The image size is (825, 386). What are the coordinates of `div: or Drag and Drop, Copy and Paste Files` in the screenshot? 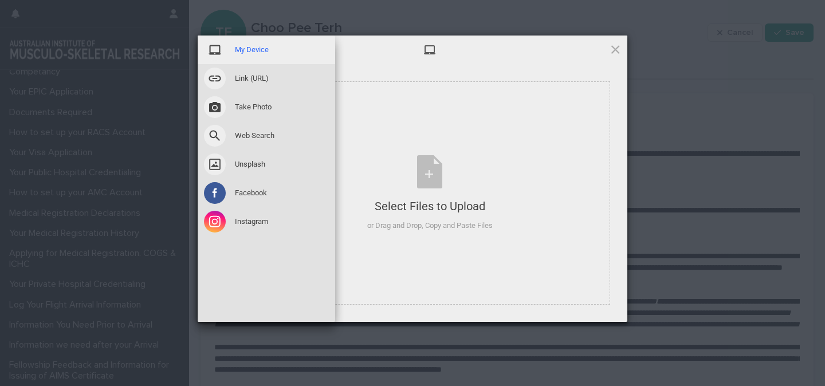 It's located at (430, 226).